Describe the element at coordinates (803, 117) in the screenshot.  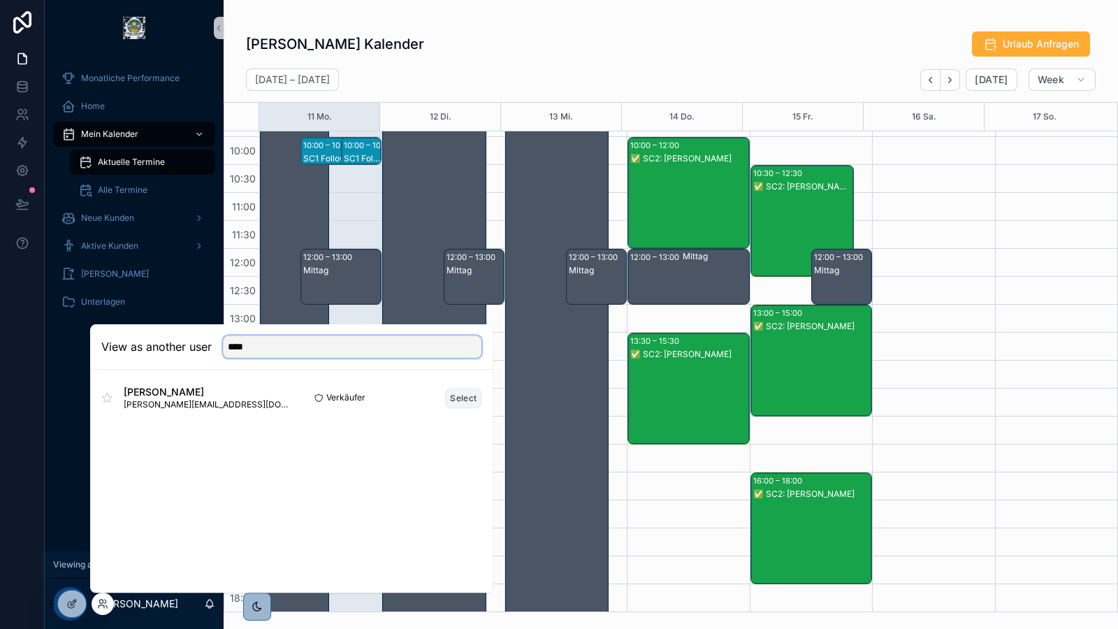
I see `div: 15 Fr.` at that location.